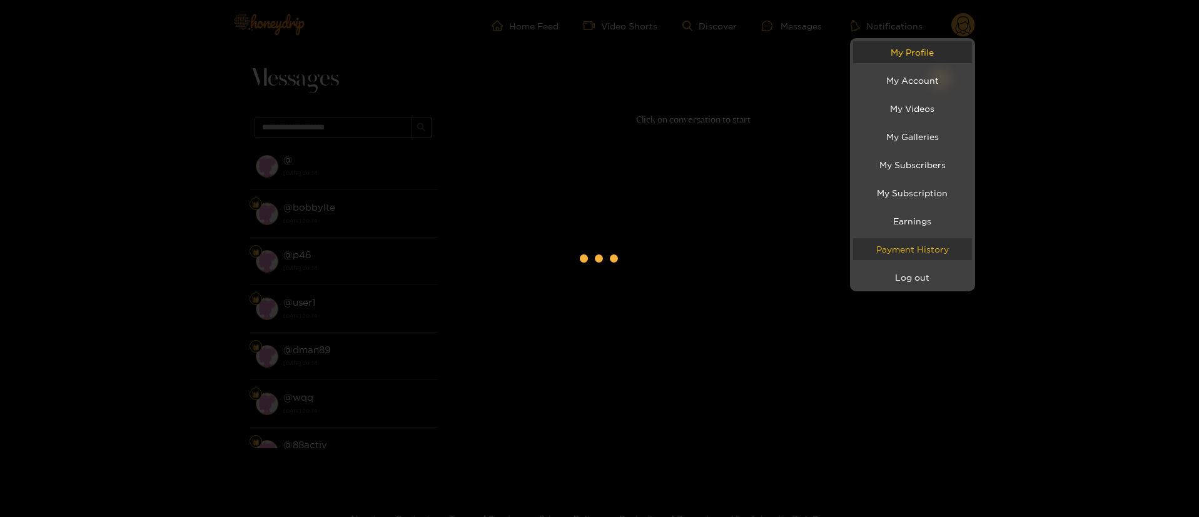 This screenshot has width=1199, height=517. What do you see at coordinates (913, 108) in the screenshot?
I see `a: My Videos` at bounding box center [913, 108].